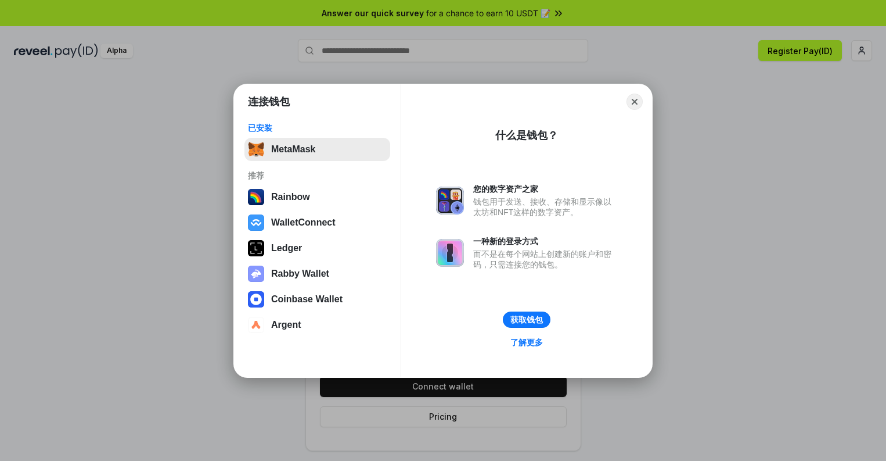 This screenshot has height=461, width=886. Describe the element at coordinates (286, 248) in the screenshot. I see `div: Ledger` at that location.